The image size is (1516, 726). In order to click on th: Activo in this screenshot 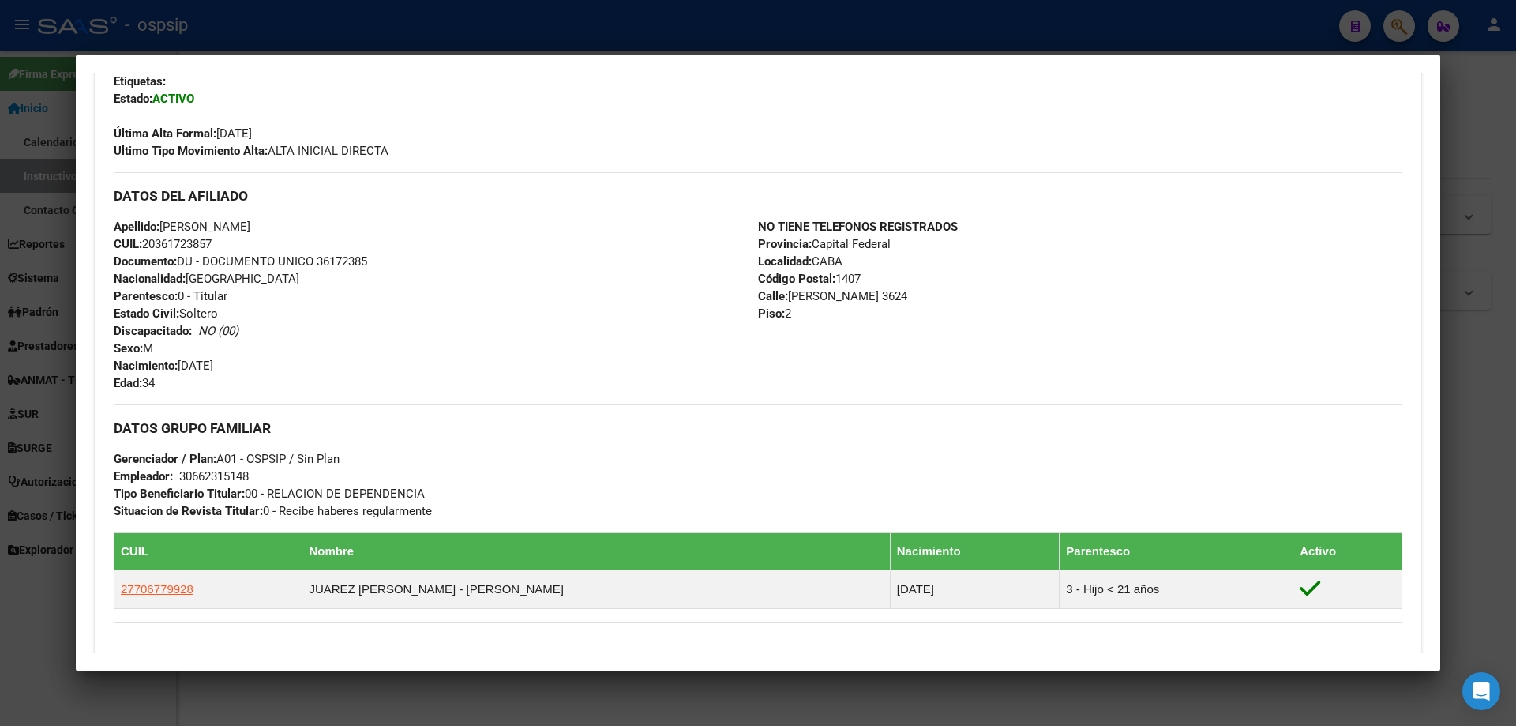, I will do `click(1348, 551)`.